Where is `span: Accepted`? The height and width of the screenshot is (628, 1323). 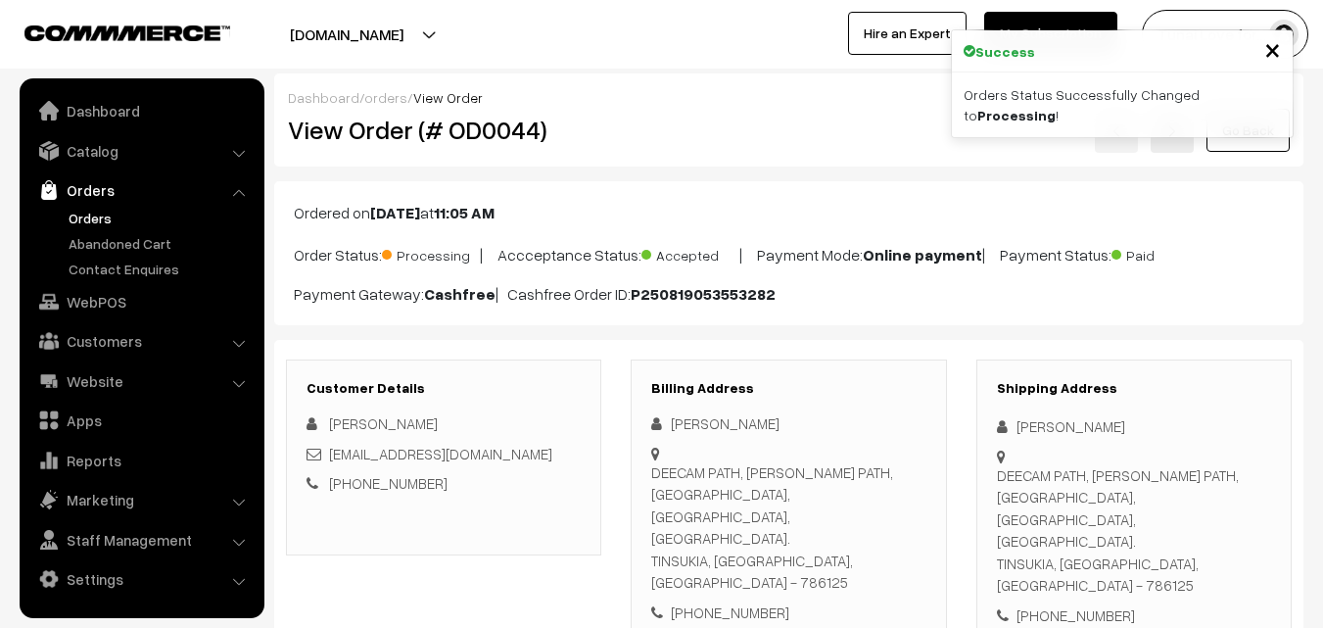
span: Accepted is located at coordinates (690, 253).